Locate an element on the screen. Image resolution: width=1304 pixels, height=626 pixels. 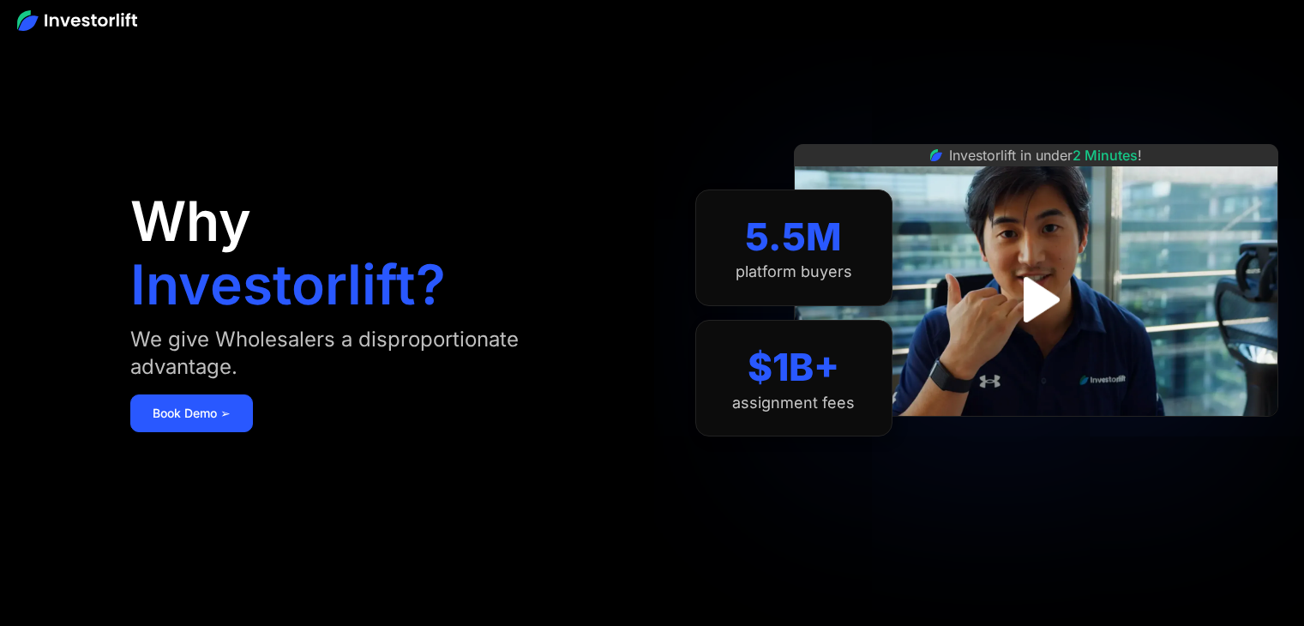
h1: Why is located at coordinates (190, 221).